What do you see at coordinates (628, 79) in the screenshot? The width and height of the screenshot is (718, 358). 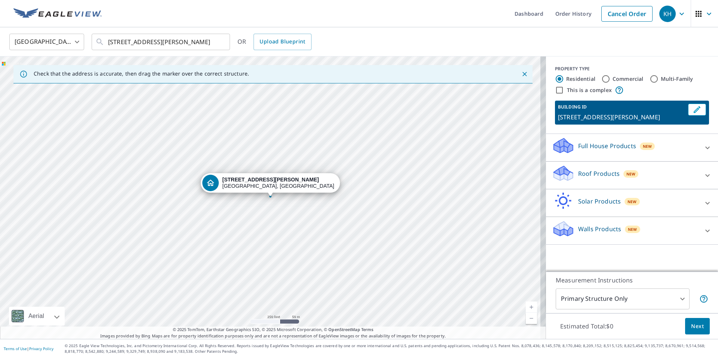 I see `label: Commercial` at bounding box center [628, 79].